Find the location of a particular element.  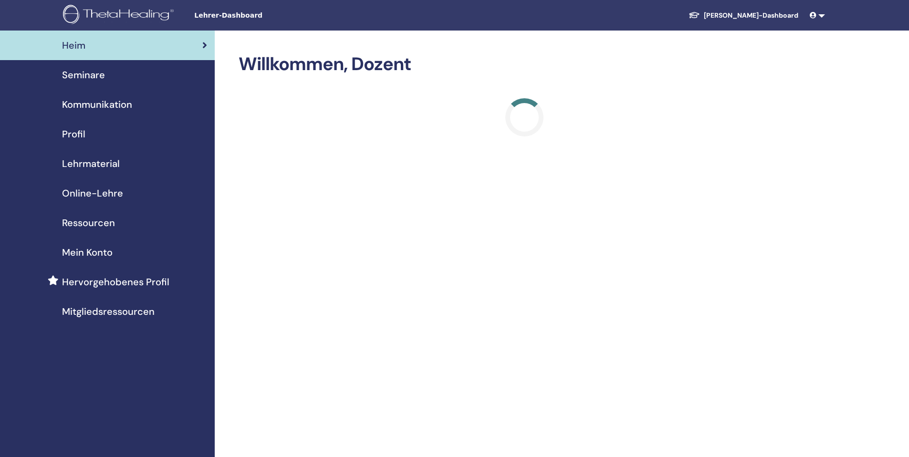

span: Lehrmaterial is located at coordinates (91, 164).